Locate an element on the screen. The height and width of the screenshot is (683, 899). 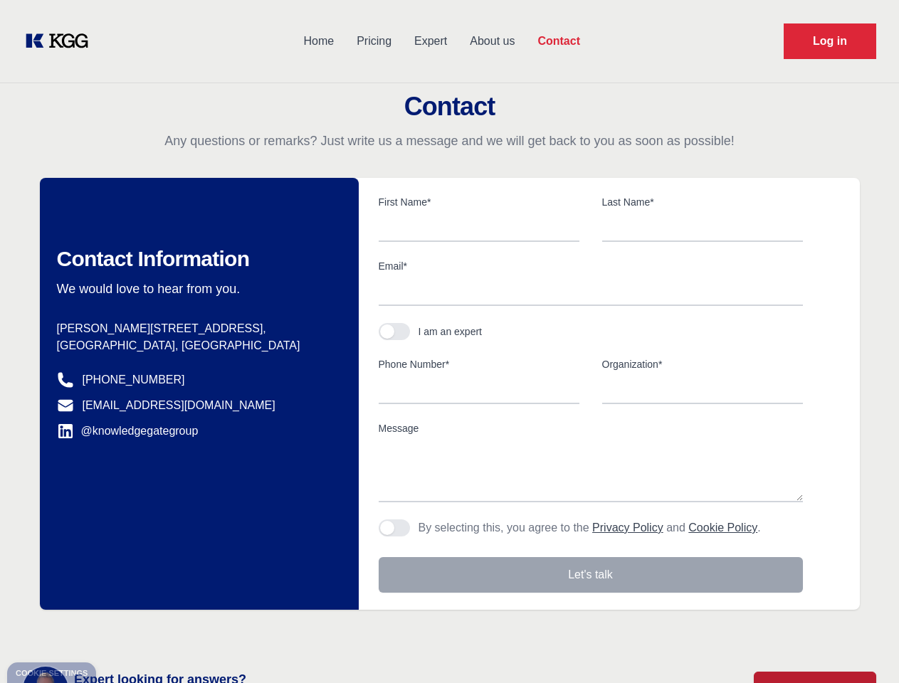
label: Message is located at coordinates (590, 428).